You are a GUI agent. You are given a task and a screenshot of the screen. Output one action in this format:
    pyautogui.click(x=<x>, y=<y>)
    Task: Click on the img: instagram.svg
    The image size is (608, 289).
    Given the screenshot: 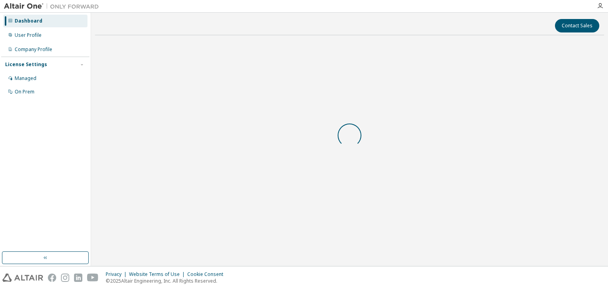 What is the action you would take?
    pyautogui.click(x=65, y=278)
    